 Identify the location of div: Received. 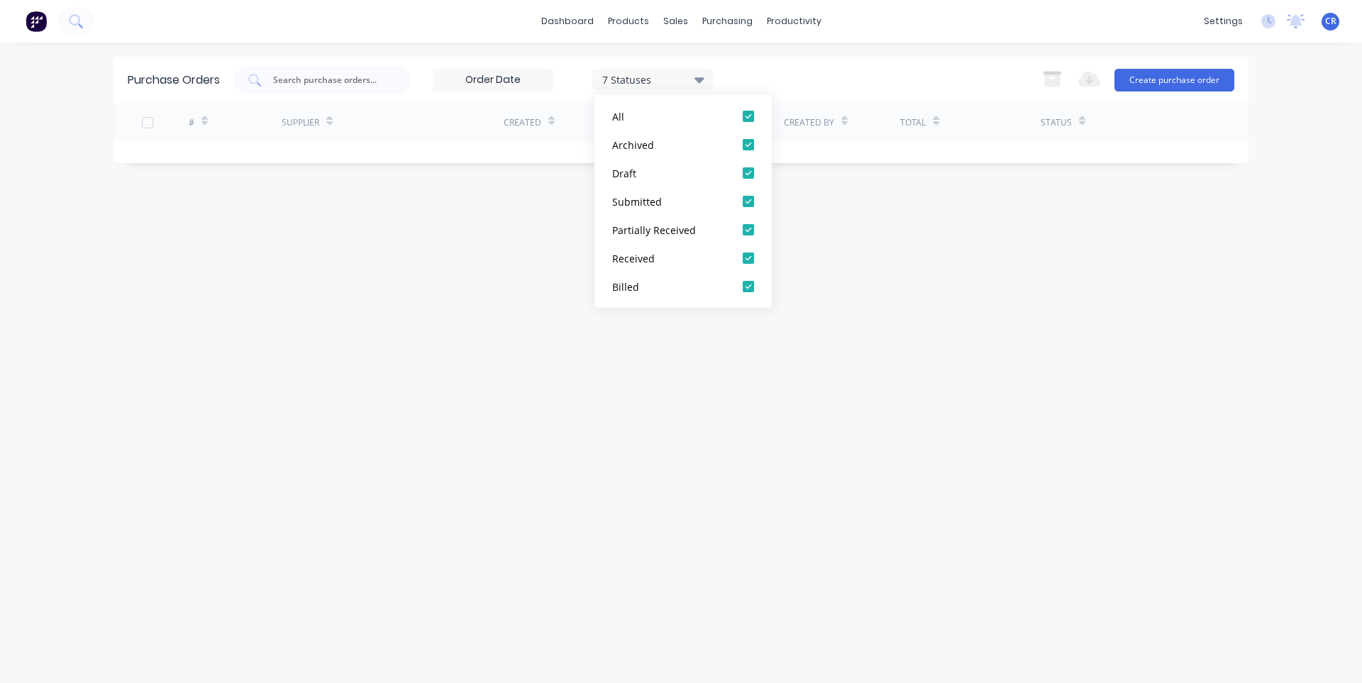
(669, 258).